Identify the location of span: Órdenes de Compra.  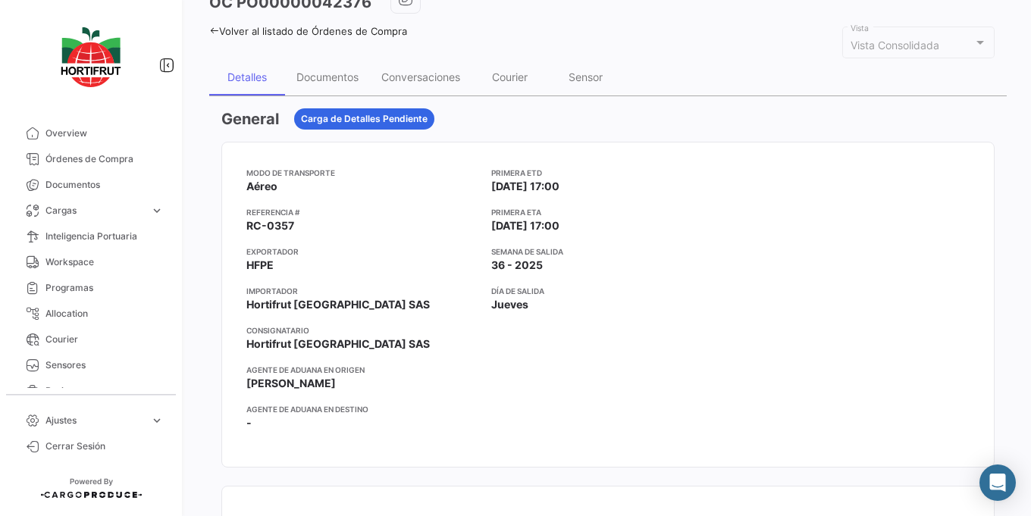
(105, 159).